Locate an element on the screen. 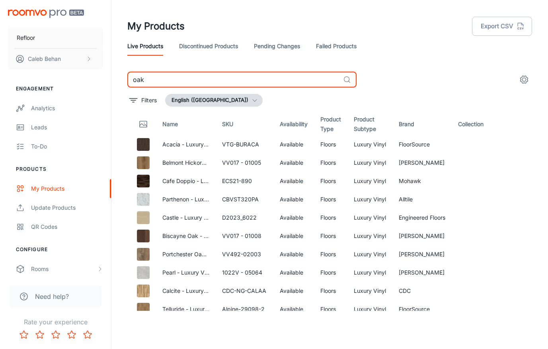 The width and height of the screenshot is (548, 349). div: QR Codes is located at coordinates (67, 227).